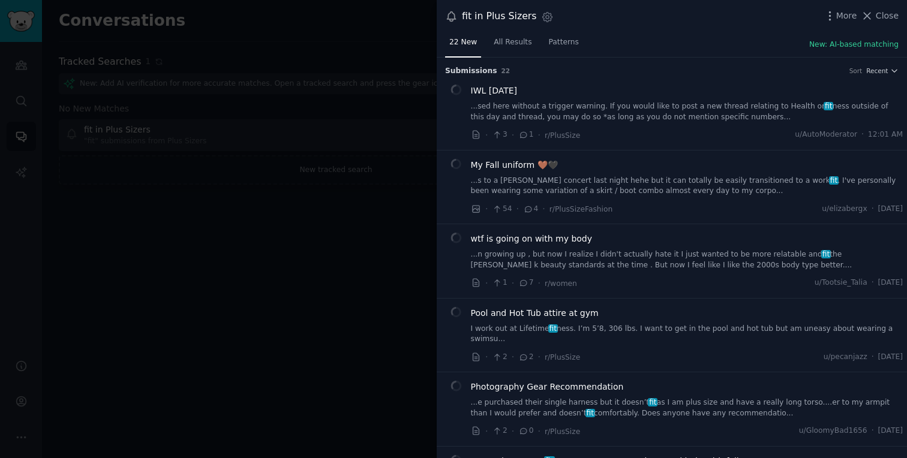  What do you see at coordinates (535, 313) in the screenshot?
I see `a: Pool and Hot Tub attire at gym` at bounding box center [535, 313].